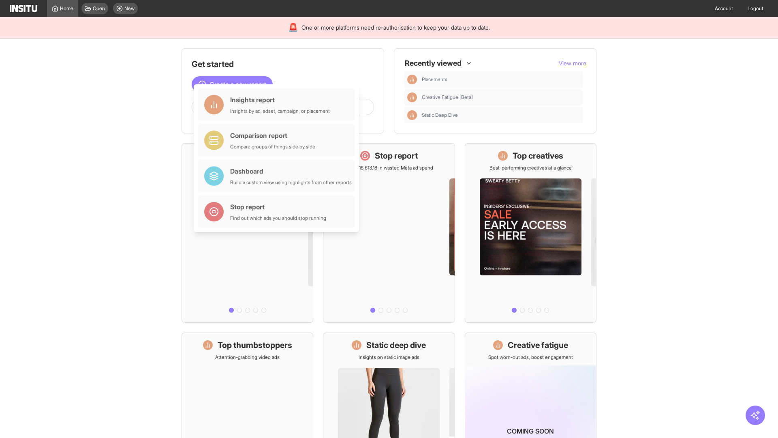  Describe the element at coordinates (291, 171) in the screenshot. I see `div: Dashboard` at that location.